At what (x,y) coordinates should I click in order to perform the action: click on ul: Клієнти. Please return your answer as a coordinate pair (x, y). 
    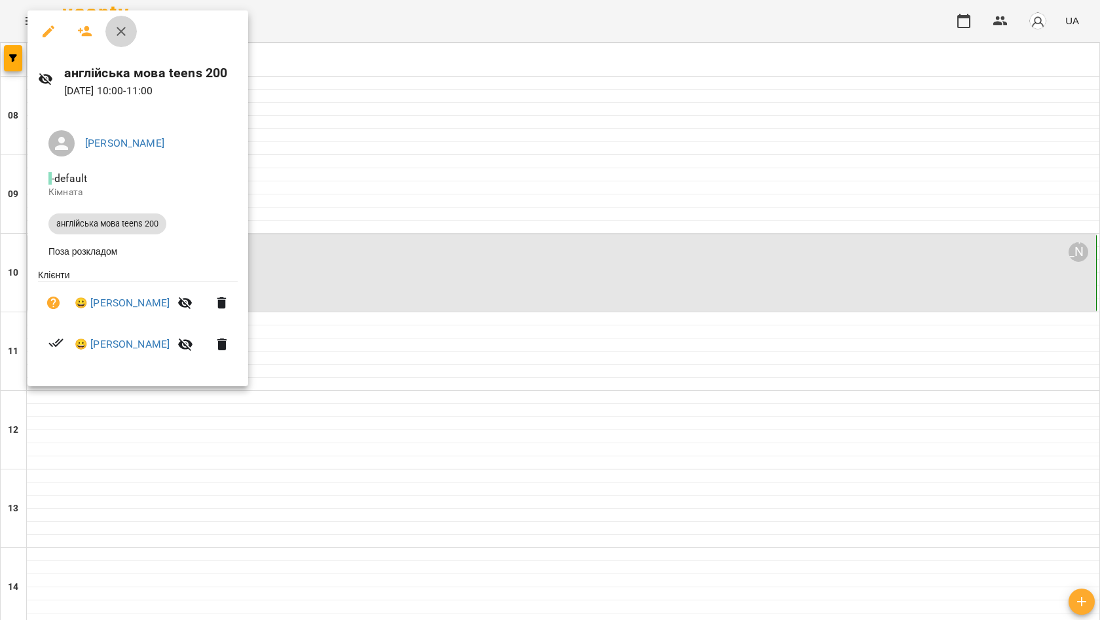
    Looking at the image, I should click on (137, 319).